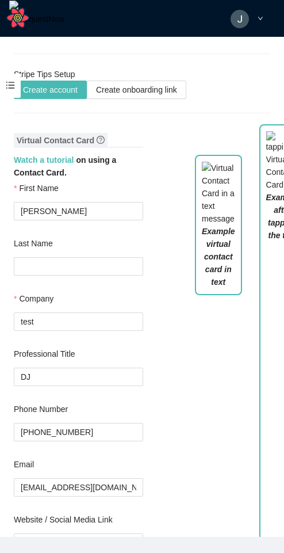 The width and height of the screenshot is (284, 553). Describe the element at coordinates (36, 188) in the screenshot. I see `label: First Name` at that location.